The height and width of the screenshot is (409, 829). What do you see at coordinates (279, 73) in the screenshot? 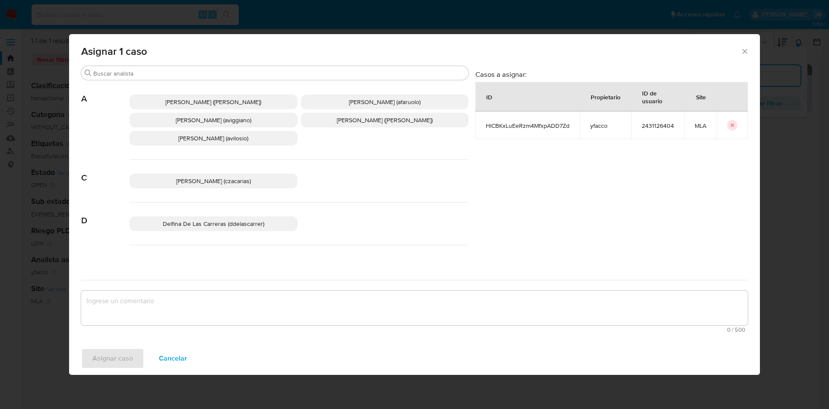
I see `input: Buscar analista` at bounding box center [279, 73].